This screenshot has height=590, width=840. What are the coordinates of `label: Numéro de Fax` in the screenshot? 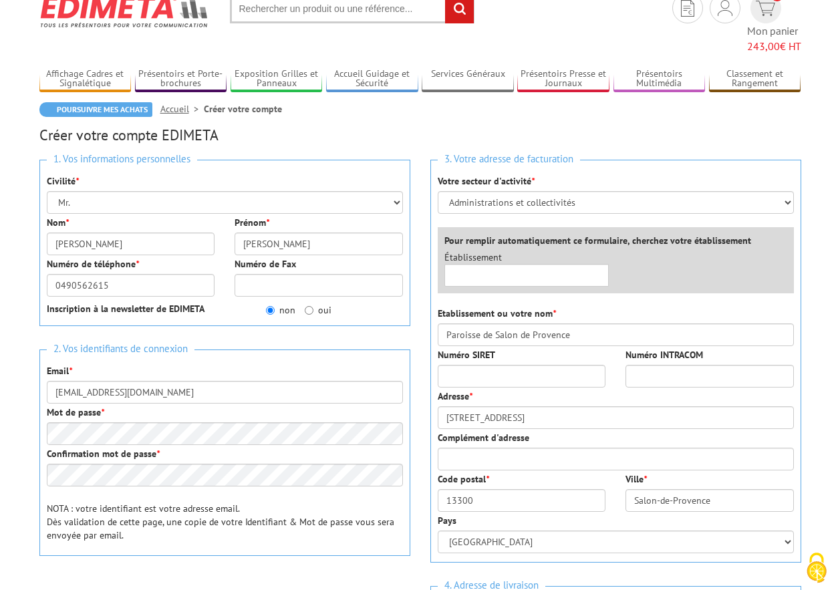 It's located at (265, 264).